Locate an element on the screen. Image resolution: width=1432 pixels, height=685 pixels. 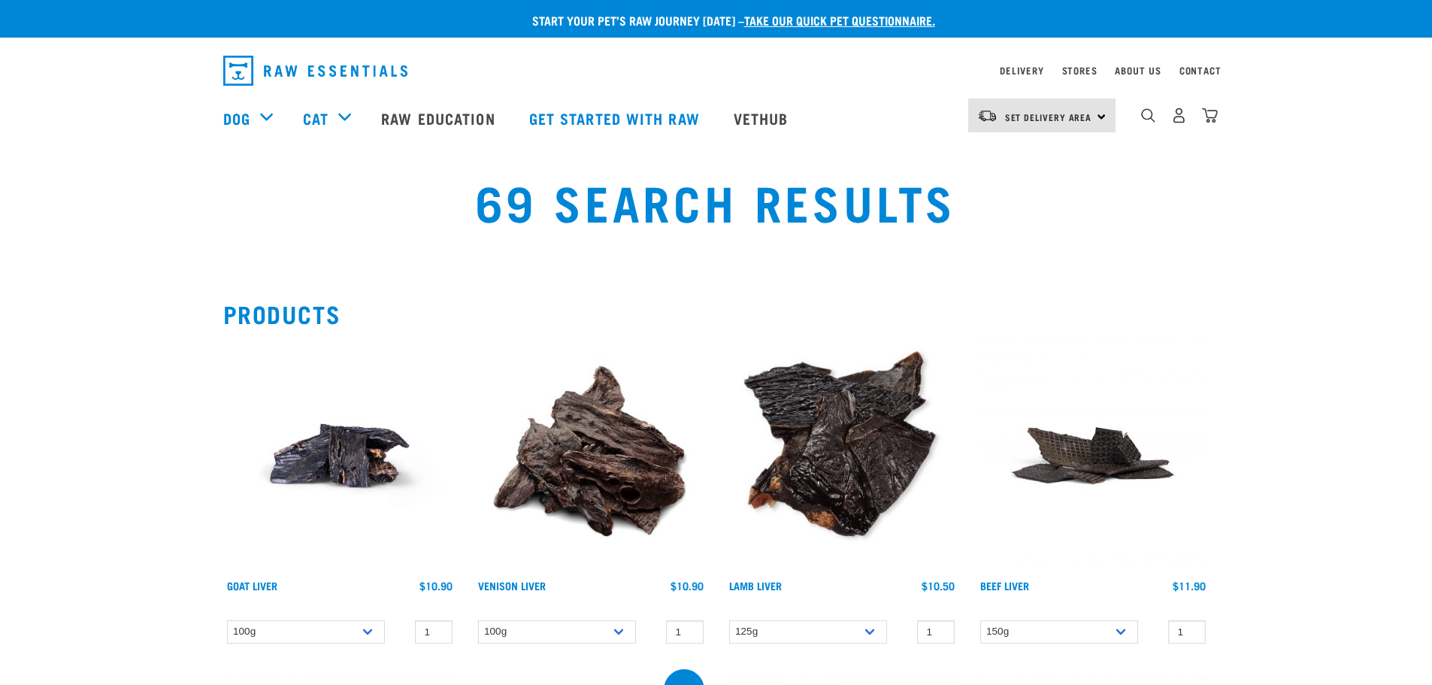
h1: 69 Search Results is located at coordinates (715, 201).